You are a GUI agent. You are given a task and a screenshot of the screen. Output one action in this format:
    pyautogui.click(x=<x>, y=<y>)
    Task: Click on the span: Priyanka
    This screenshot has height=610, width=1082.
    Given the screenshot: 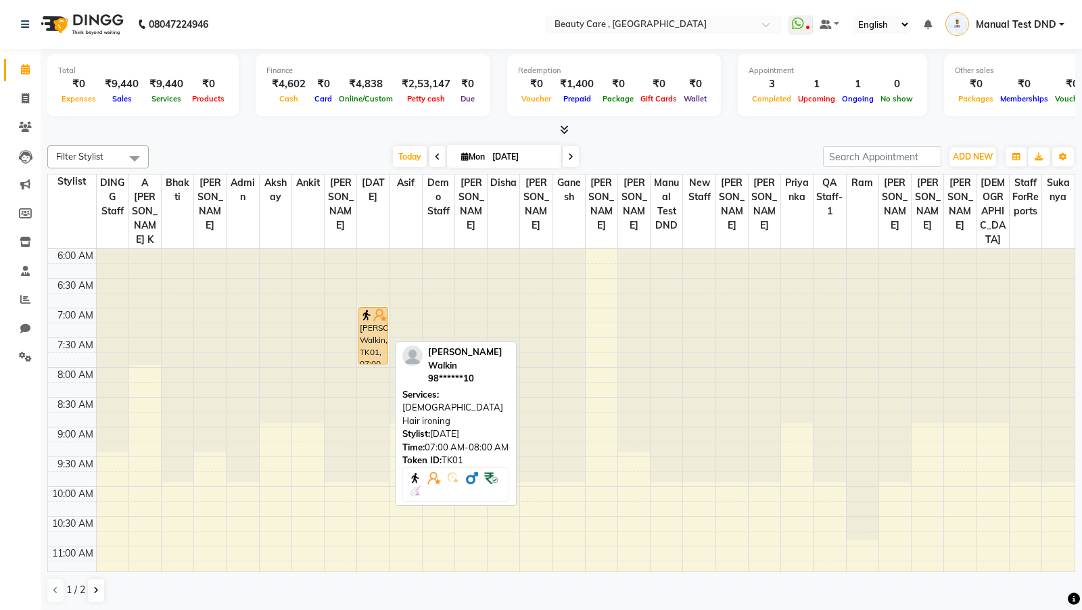 What is the action you would take?
    pyautogui.click(x=796, y=190)
    